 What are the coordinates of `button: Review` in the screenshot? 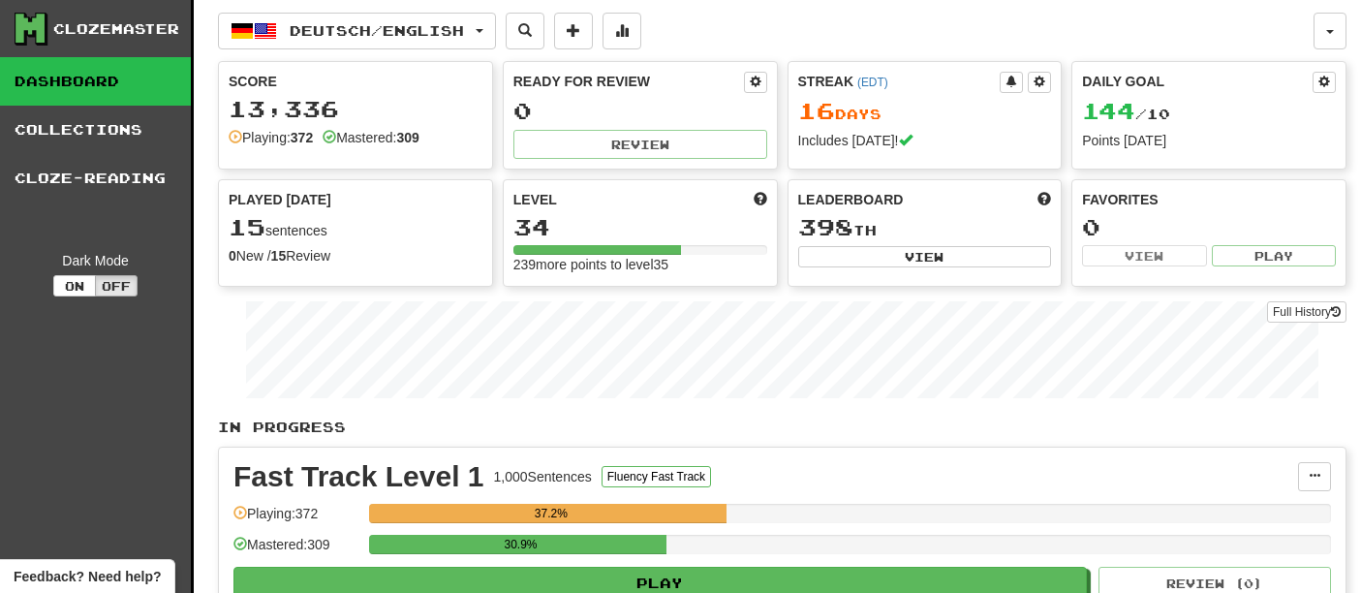 It's located at (640, 144).